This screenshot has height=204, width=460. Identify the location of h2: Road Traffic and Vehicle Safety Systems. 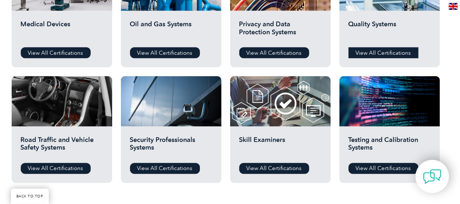
(62, 146).